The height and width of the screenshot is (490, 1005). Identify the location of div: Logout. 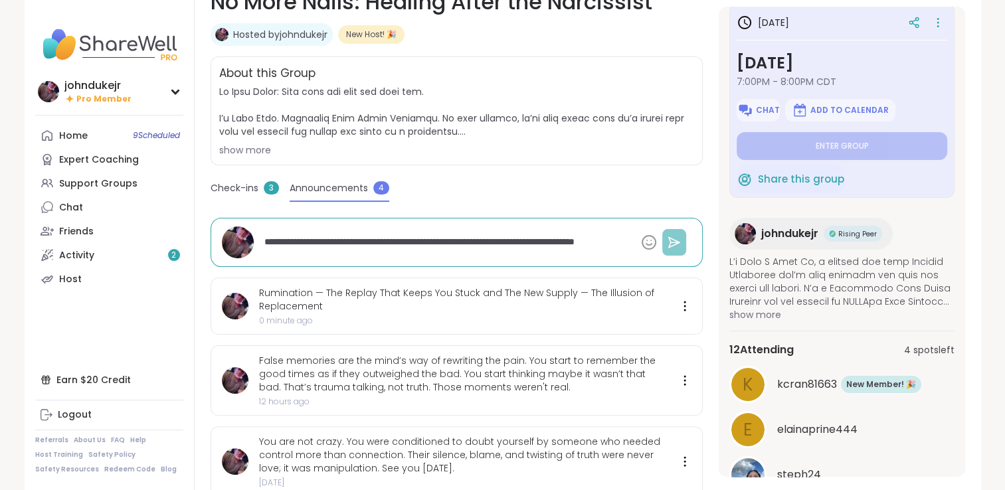
(74, 415).